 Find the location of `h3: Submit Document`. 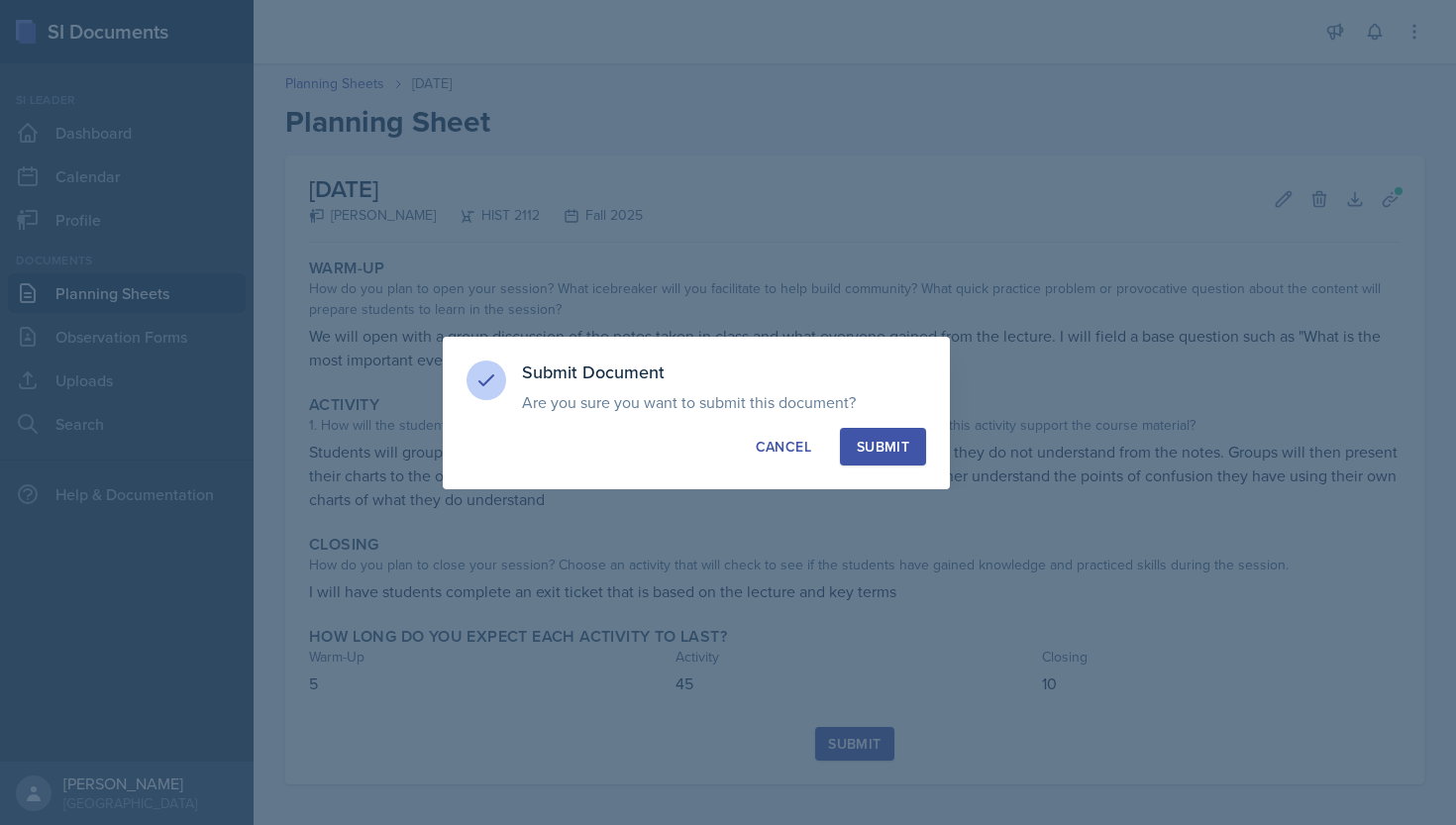

h3: Submit Document is located at coordinates (725, 373).